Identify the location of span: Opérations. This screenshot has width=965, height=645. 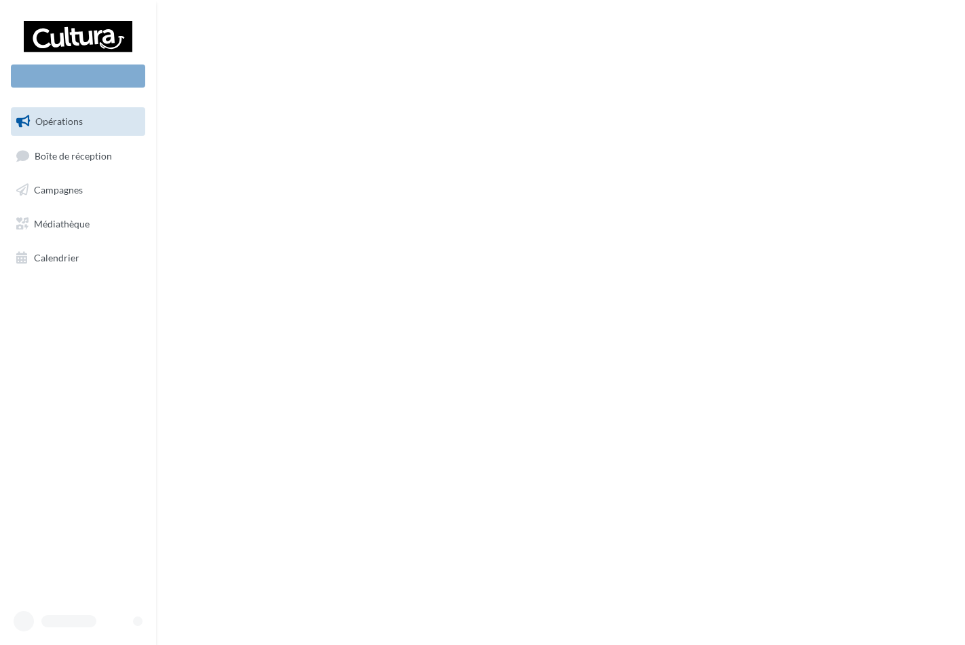
(59, 121).